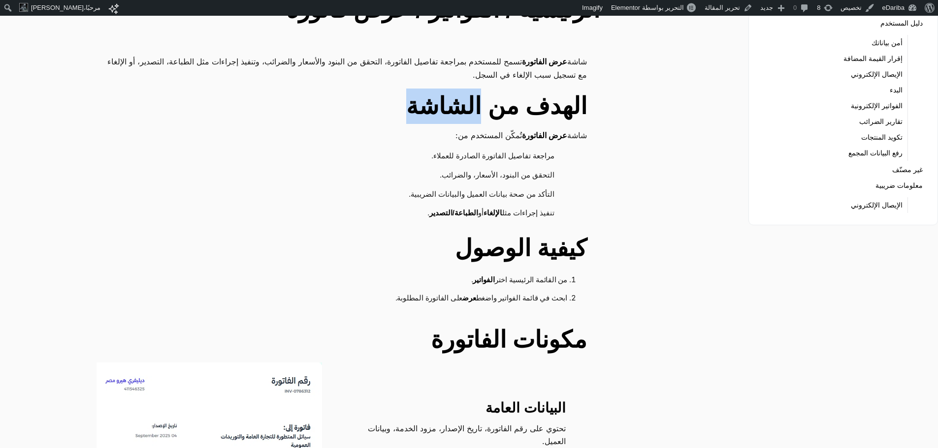 Image resolution: width=938 pixels, height=448 pixels. Describe the element at coordinates (647, 7) in the screenshot. I see `span: التحرير بواسطة Elementor` at that location.